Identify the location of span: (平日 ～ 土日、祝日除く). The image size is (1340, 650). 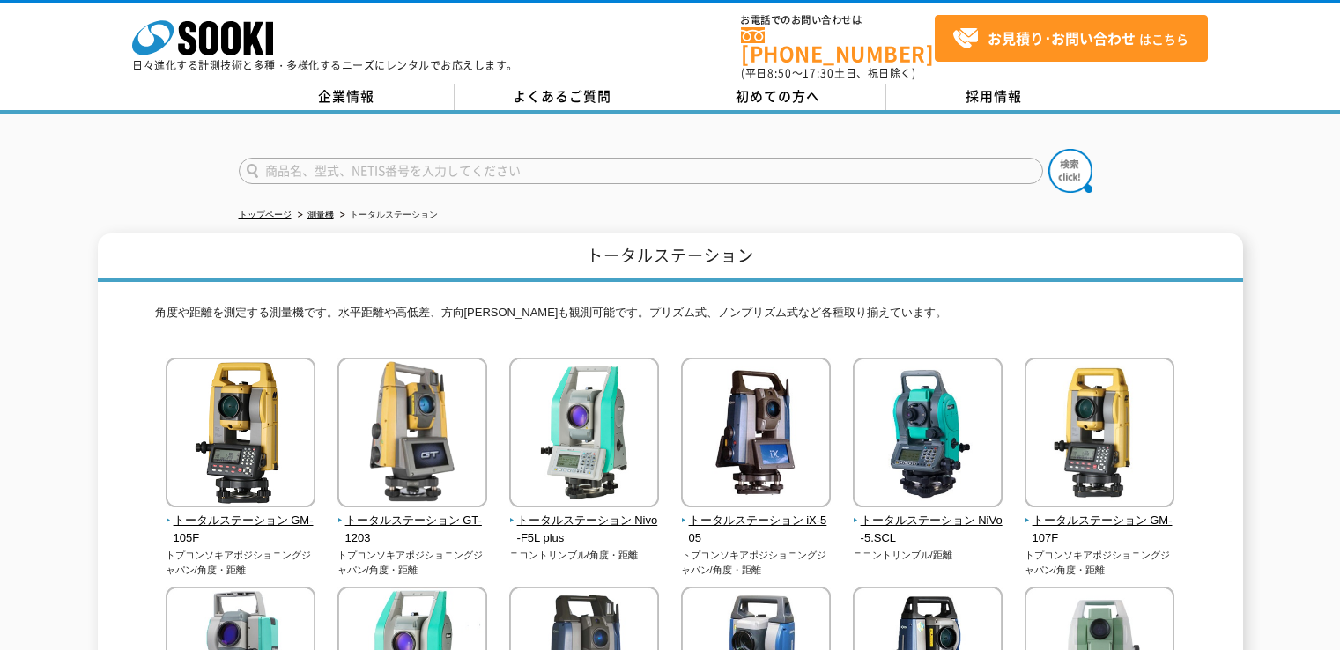
(828, 73).